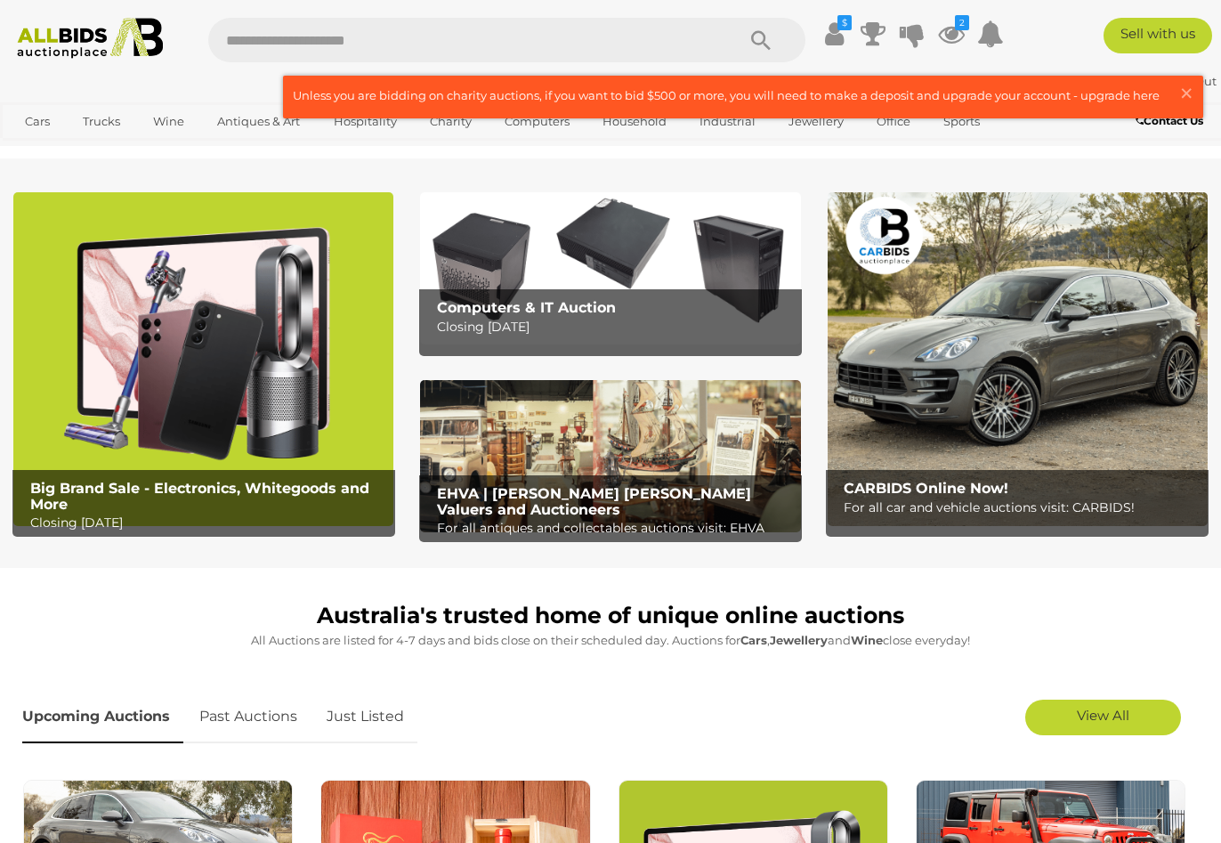  What do you see at coordinates (867, 640) in the screenshot?
I see `strong: Wine` at bounding box center [867, 640].